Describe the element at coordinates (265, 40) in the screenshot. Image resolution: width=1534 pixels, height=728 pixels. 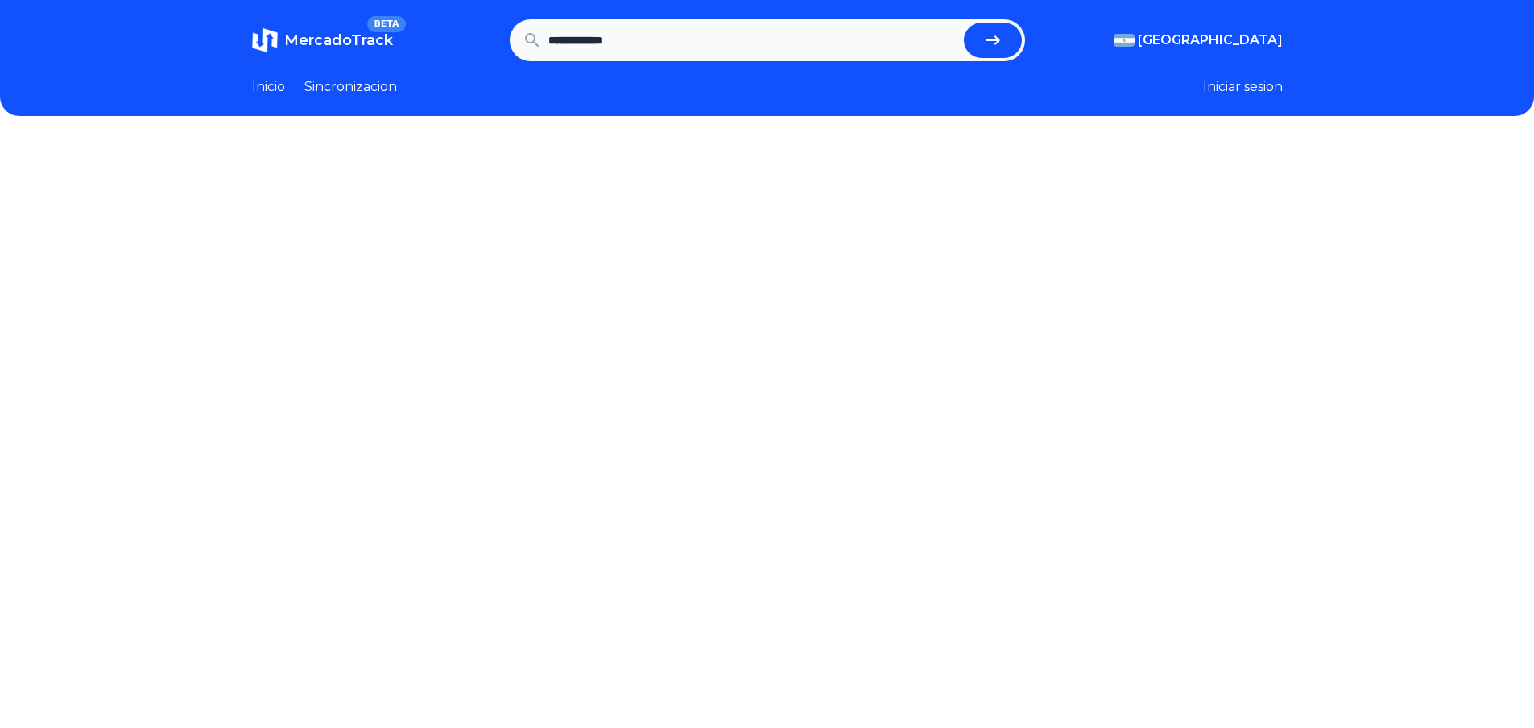
I see `img: MercadoTrack` at that location.